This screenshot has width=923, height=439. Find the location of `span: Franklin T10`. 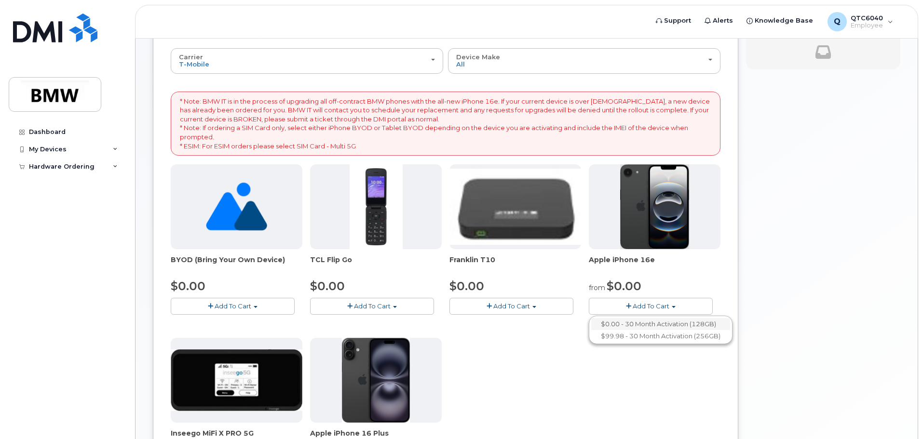

span: Franklin T10 is located at coordinates (515, 265).